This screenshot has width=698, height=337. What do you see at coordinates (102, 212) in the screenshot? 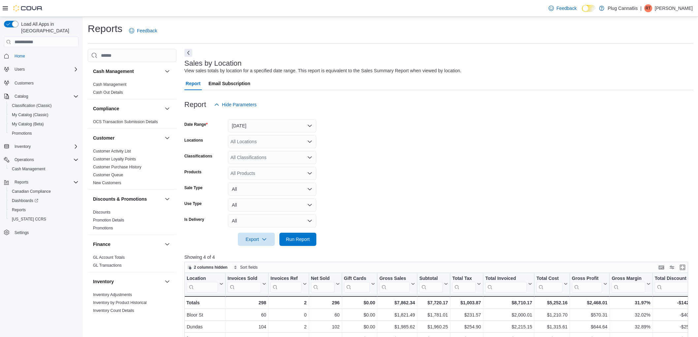
I see `span: Discounts` at bounding box center [102, 212].